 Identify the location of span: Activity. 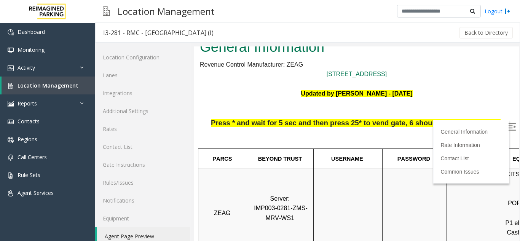
(26, 67).